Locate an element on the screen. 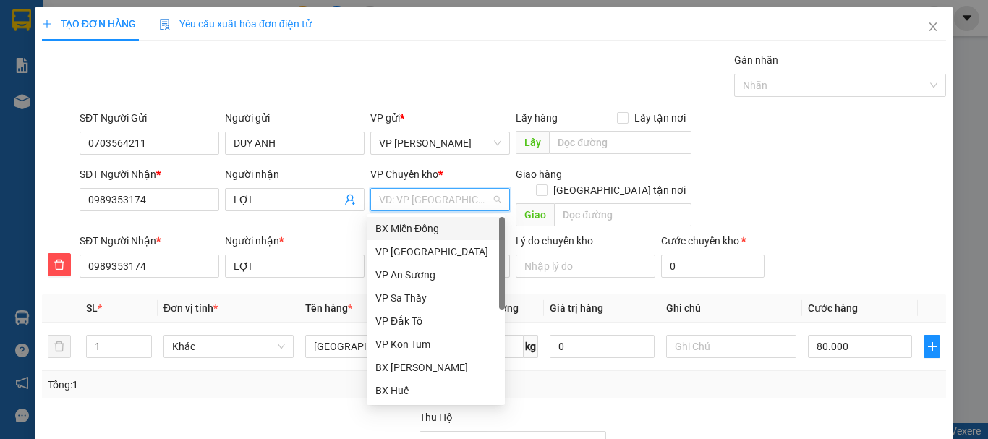  div: VP An Sương is located at coordinates (436, 275).